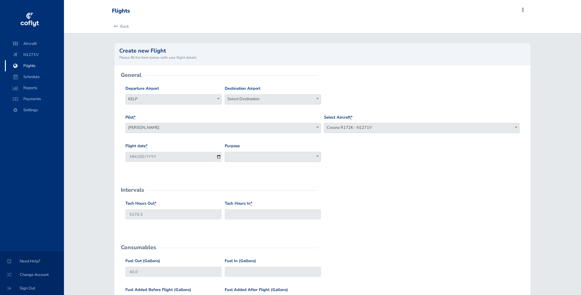  Describe the element at coordinates (121, 11) in the screenshot. I see `div: Flights` at that location.